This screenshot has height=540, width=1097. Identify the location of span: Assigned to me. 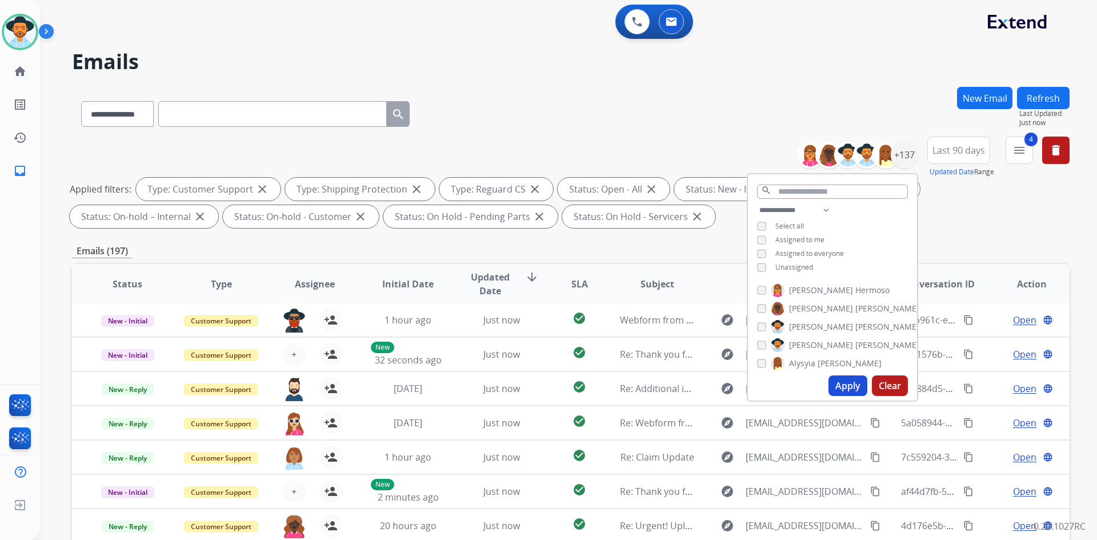
(800, 239).